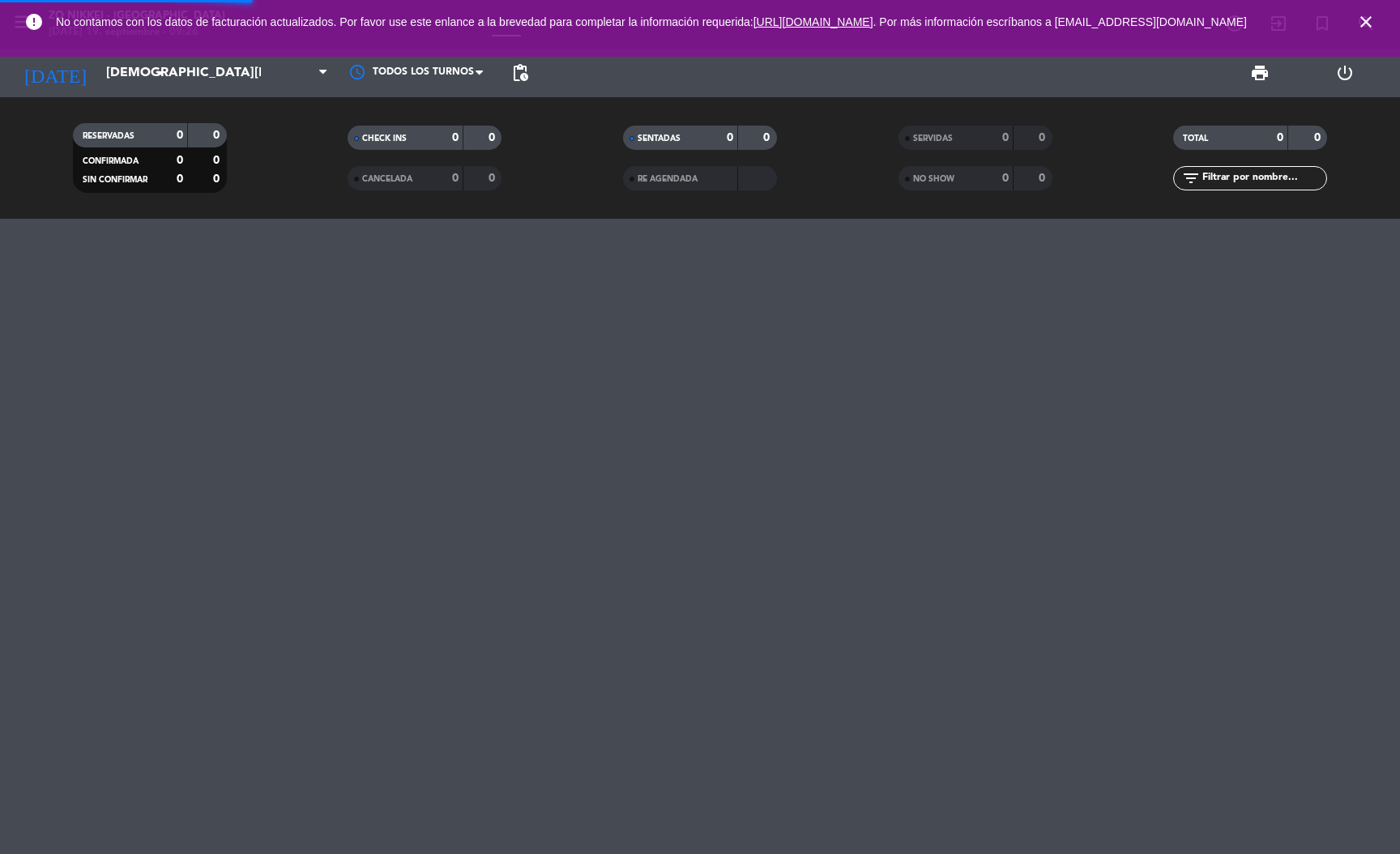  I want to click on i: error, so click(34, 22).